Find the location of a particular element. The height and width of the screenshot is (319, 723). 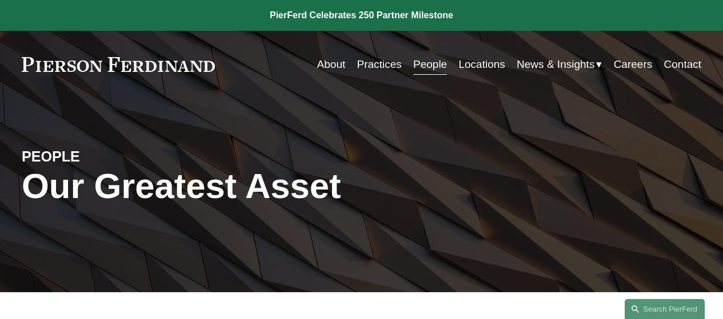

h4: PEOPLE is located at coordinates (106, 157).